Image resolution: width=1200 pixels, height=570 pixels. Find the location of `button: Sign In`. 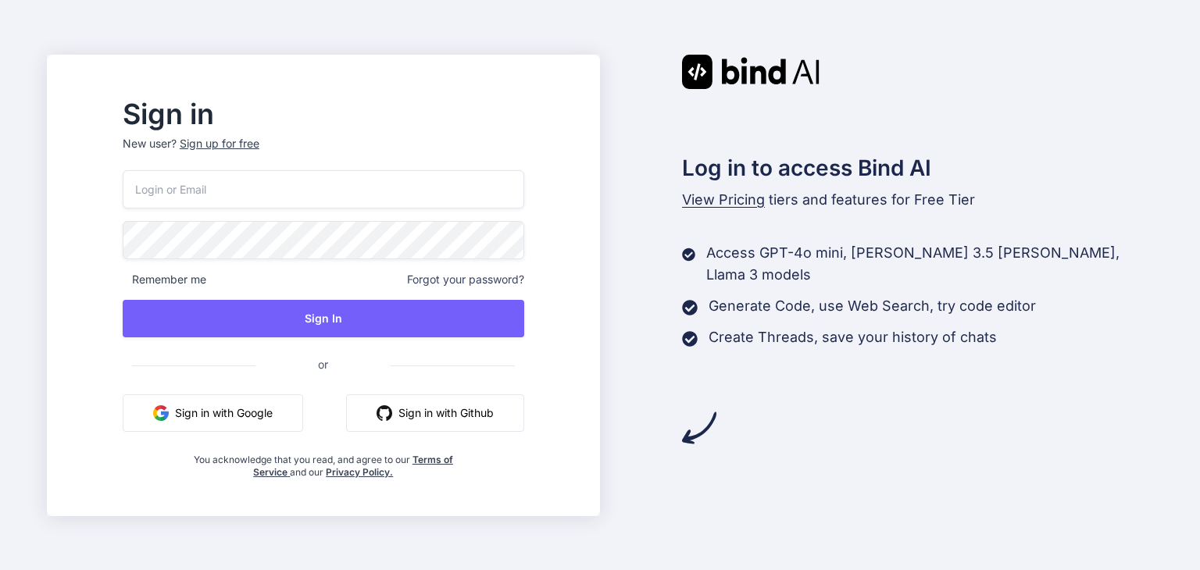

button: Sign In is located at coordinates (323, 319).